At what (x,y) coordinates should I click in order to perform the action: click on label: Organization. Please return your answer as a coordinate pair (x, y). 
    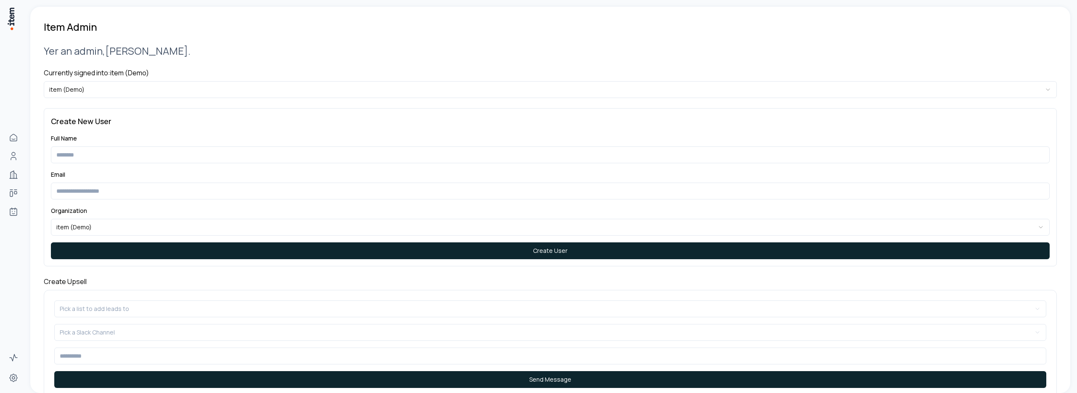
    Looking at the image, I should click on (69, 210).